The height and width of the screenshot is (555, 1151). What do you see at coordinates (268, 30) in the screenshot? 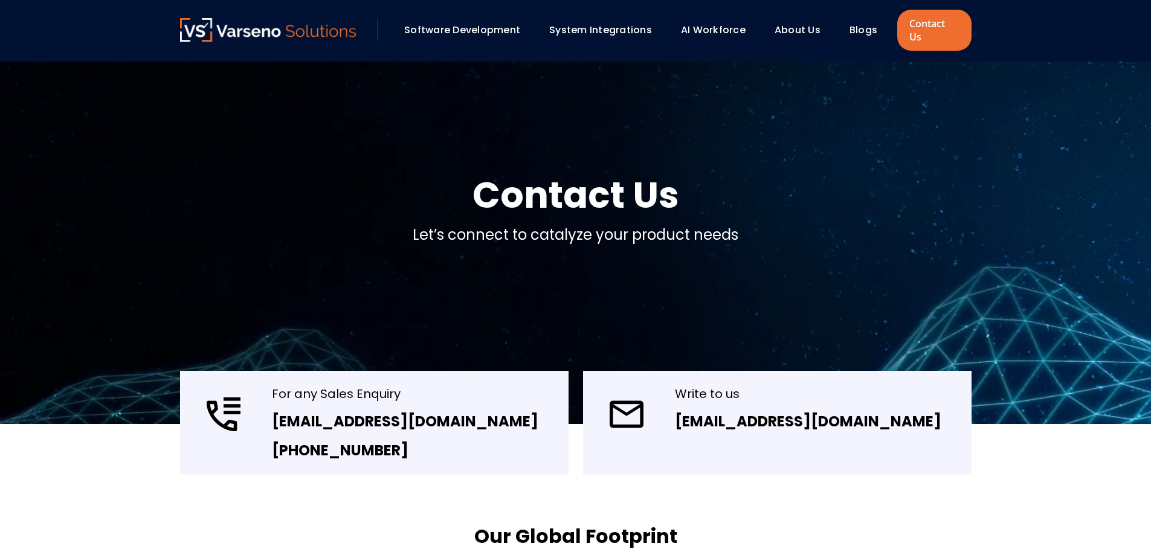
I see `img: Varseno Solutions – Product Engineering & IT Services` at bounding box center [268, 30].